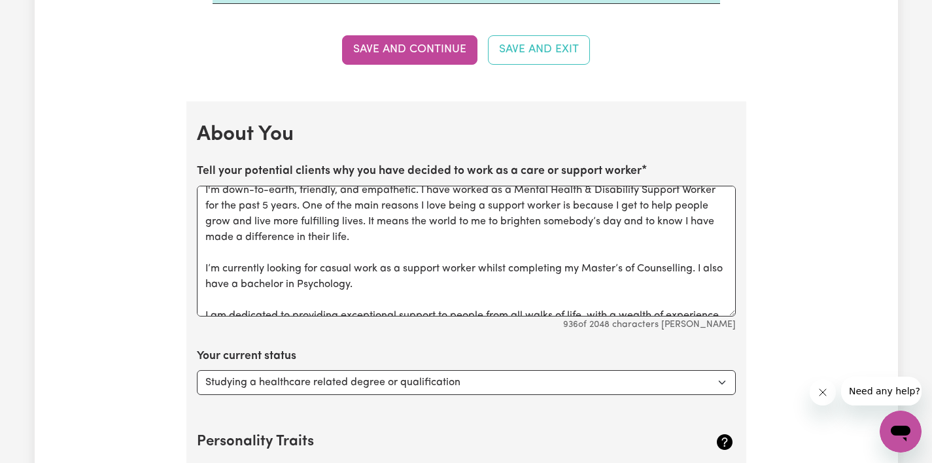 The height and width of the screenshot is (463, 932). I want to click on label: Your current status, so click(247, 356).